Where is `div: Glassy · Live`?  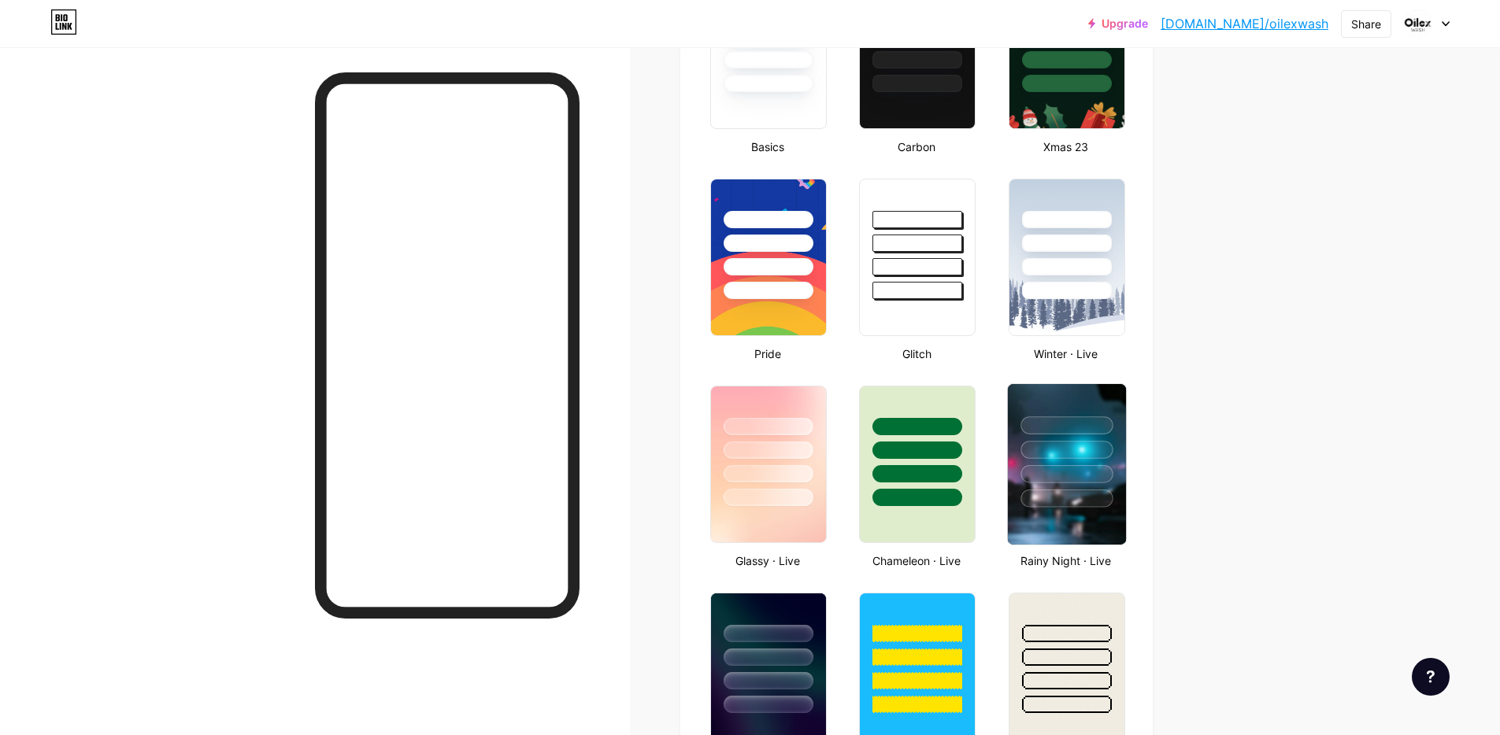
div: Glassy · Live is located at coordinates (767, 561).